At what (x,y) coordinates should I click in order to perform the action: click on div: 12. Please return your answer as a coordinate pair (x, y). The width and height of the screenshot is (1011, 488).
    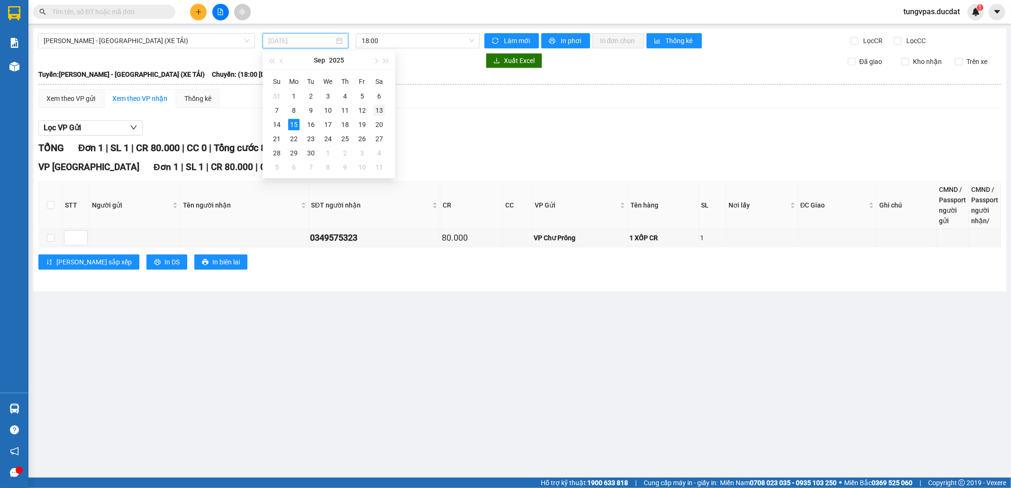
    Looking at the image, I should click on (362, 110).